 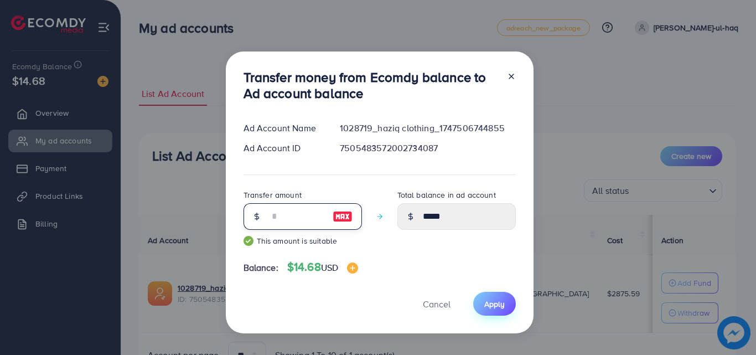 What do you see at coordinates (272, 195) in the screenshot?
I see `label: Transfer amount` at bounding box center [272, 195].